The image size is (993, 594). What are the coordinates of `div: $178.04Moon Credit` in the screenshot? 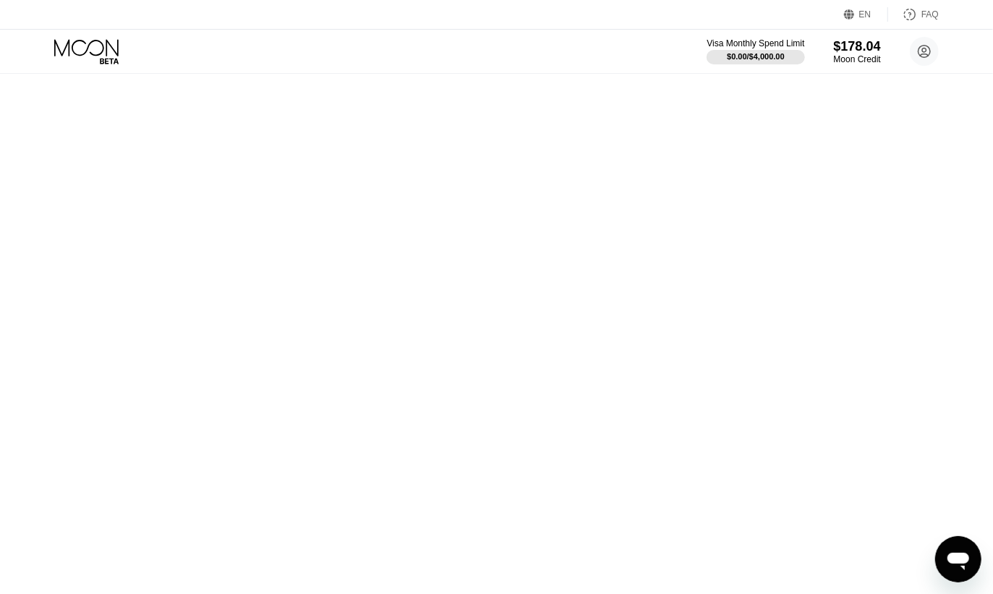 It's located at (857, 51).